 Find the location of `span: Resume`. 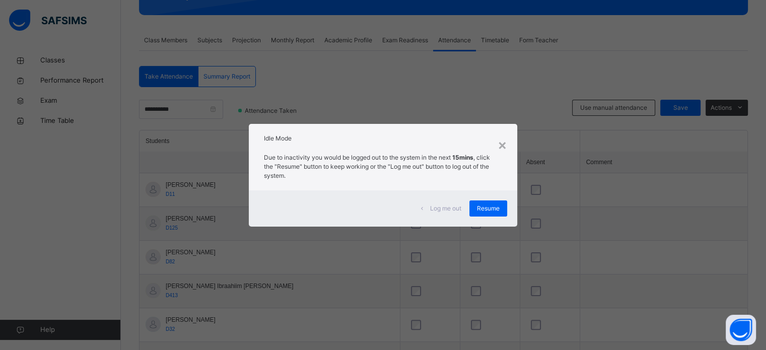

span: Resume is located at coordinates (488, 209).